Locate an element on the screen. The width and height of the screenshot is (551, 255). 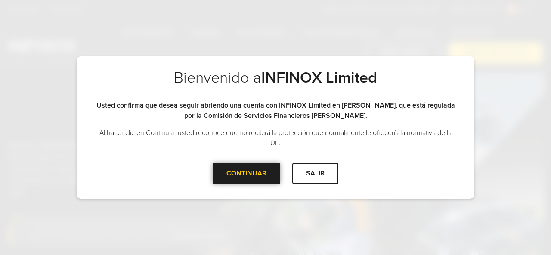
div: CONTINUAR is located at coordinates (246, 174).